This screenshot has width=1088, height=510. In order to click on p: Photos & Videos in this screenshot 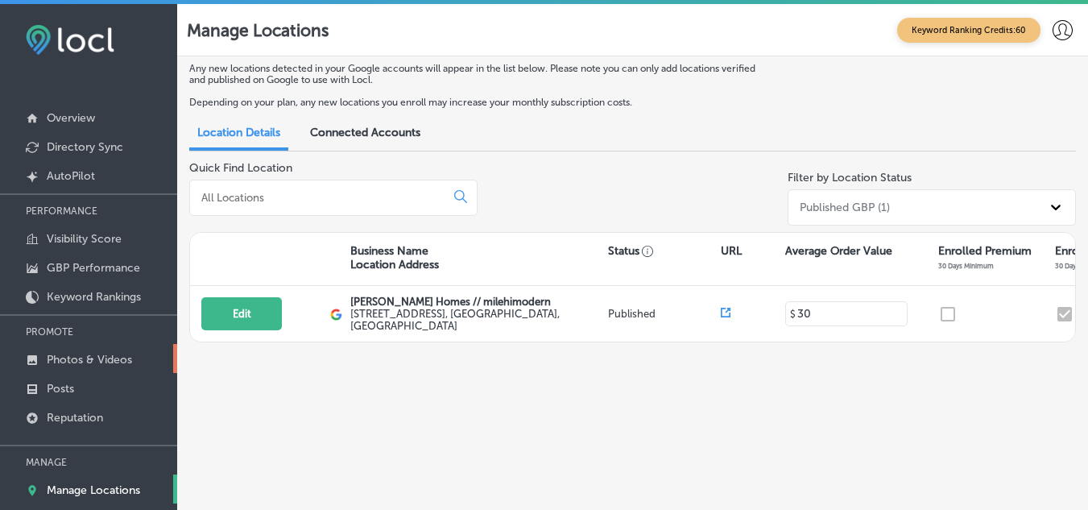, I will do `click(89, 359)`.